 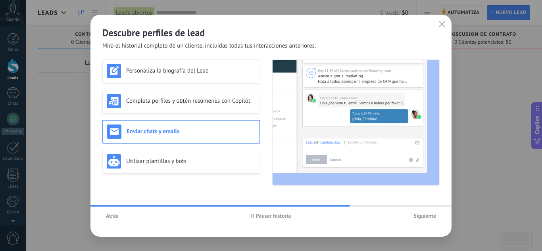 I want to click on h3: Enviar chats y emails, so click(x=191, y=131).